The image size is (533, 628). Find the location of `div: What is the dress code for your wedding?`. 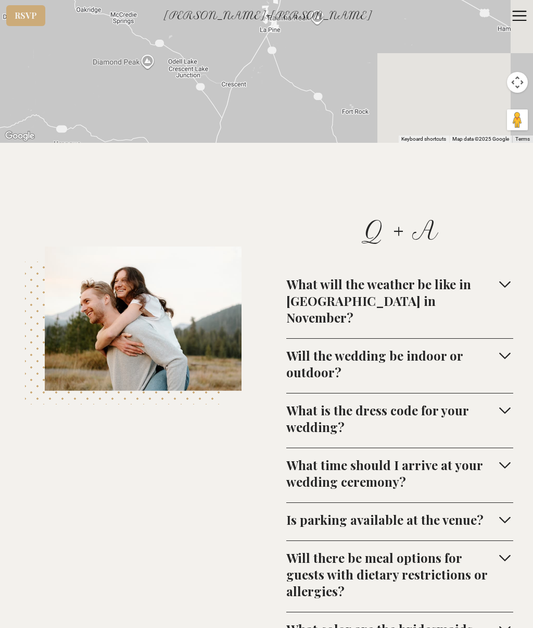

div: What is the dress code for your wedding? is located at coordinates (392, 418).